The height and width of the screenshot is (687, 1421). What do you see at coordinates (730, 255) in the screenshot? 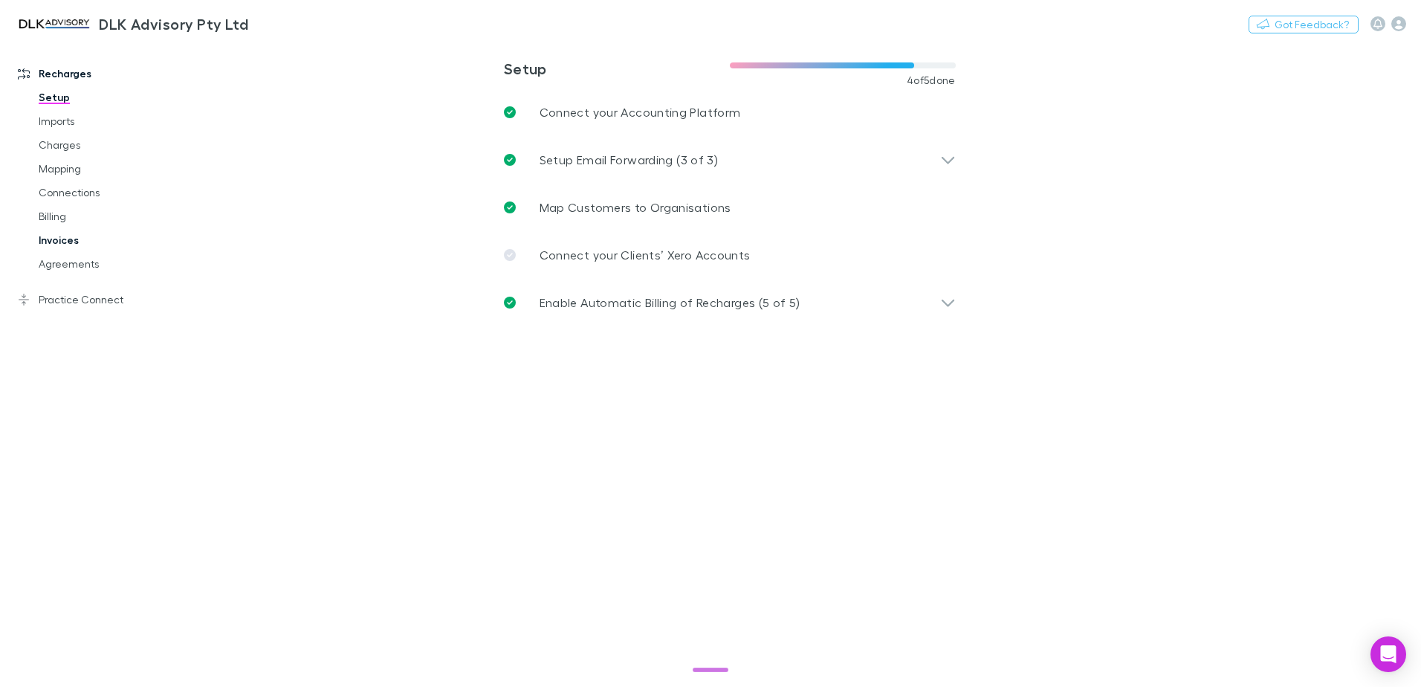
I see `a: Connect your Clients’ Xero Accounts` at bounding box center [730, 255].